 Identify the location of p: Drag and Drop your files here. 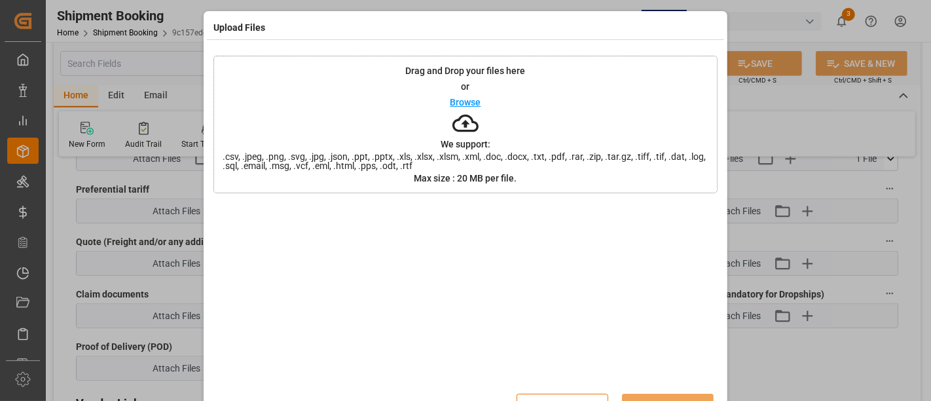
(465, 71).